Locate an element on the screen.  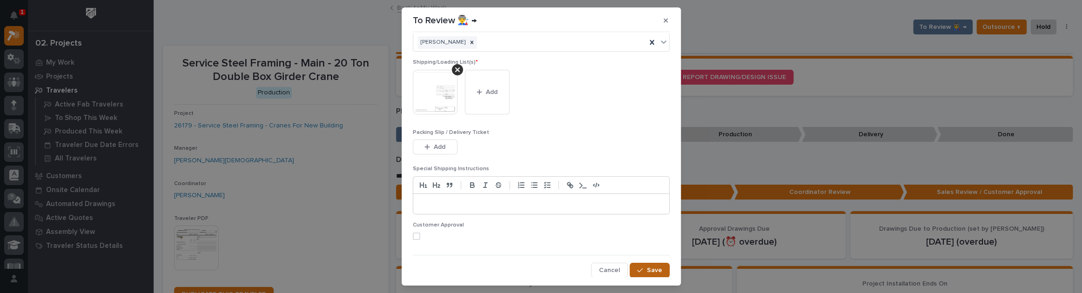
span: Shipping/Loading List(s) is located at coordinates (445, 62).